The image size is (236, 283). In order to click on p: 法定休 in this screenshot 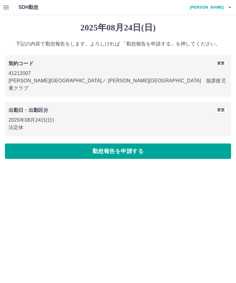, I will do `click(118, 128)`.